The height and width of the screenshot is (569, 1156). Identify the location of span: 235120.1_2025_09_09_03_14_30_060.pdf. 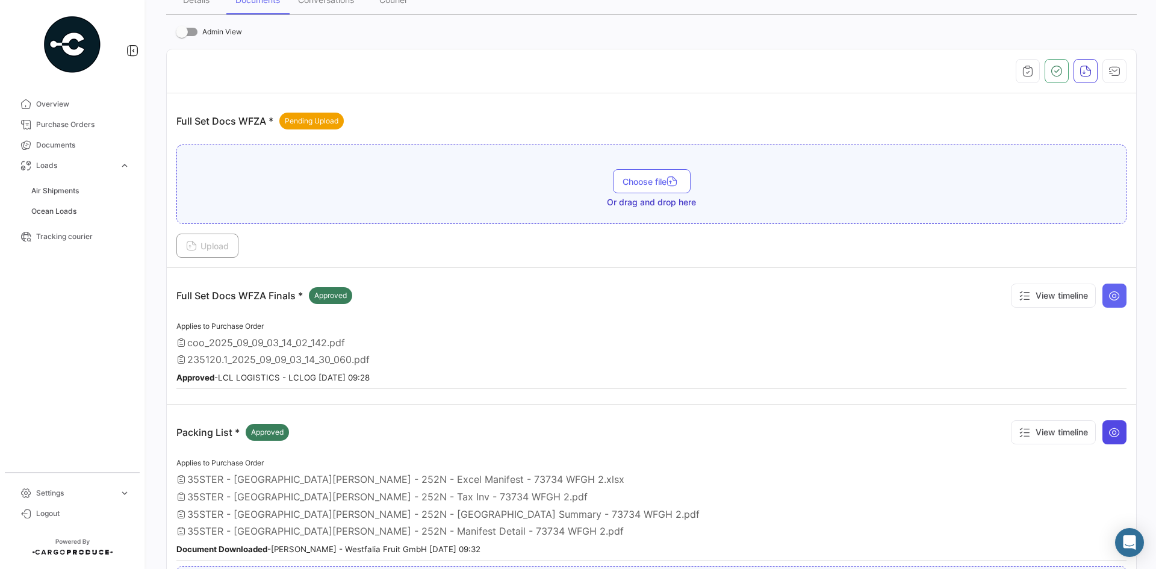
(278, 359).